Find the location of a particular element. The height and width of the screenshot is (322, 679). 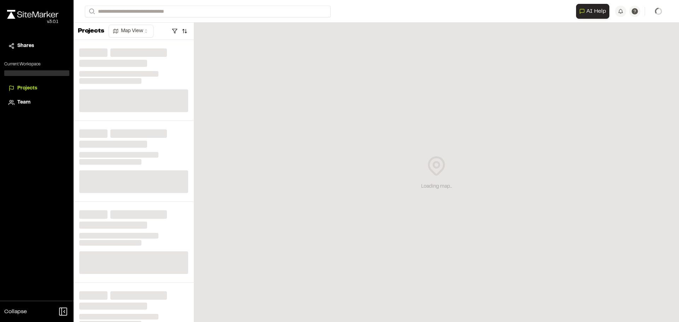

p: Projects is located at coordinates (91, 31).